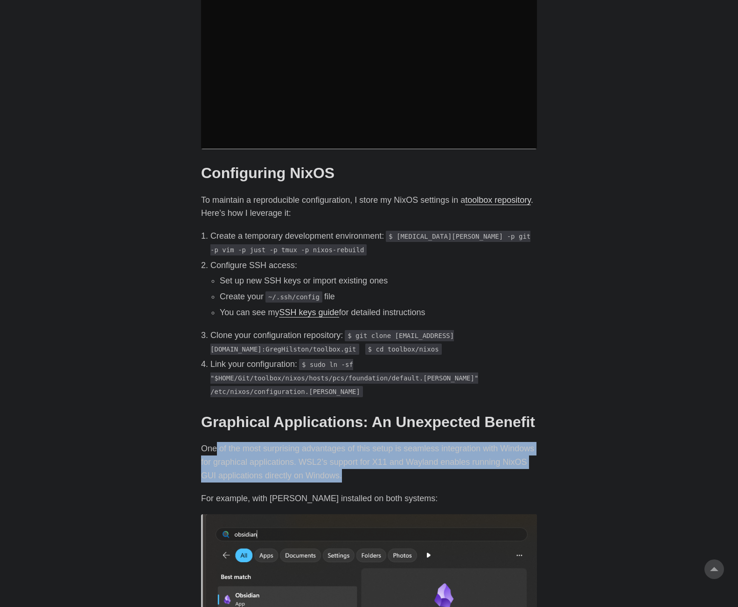  Describe the element at coordinates (373, 342) in the screenshot. I see `p: Clone your configuration repository:` at that location.